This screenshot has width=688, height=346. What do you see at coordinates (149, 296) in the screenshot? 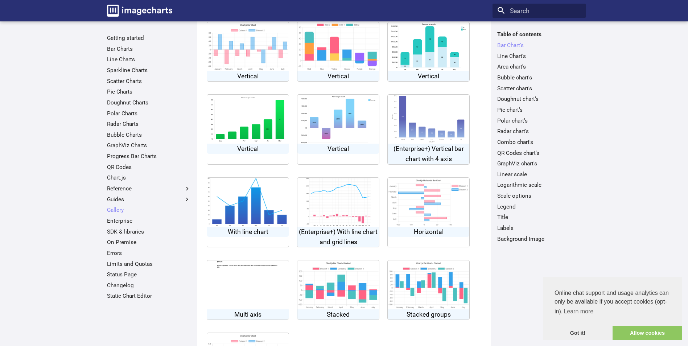
I see `a: Static Chart Editor` at bounding box center [149, 296].